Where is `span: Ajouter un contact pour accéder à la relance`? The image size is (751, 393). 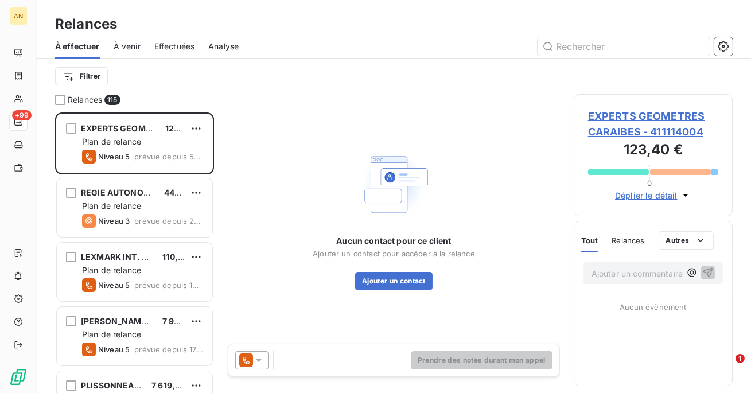
span: Ajouter un contact pour accéder à la relance is located at coordinates (394, 254).